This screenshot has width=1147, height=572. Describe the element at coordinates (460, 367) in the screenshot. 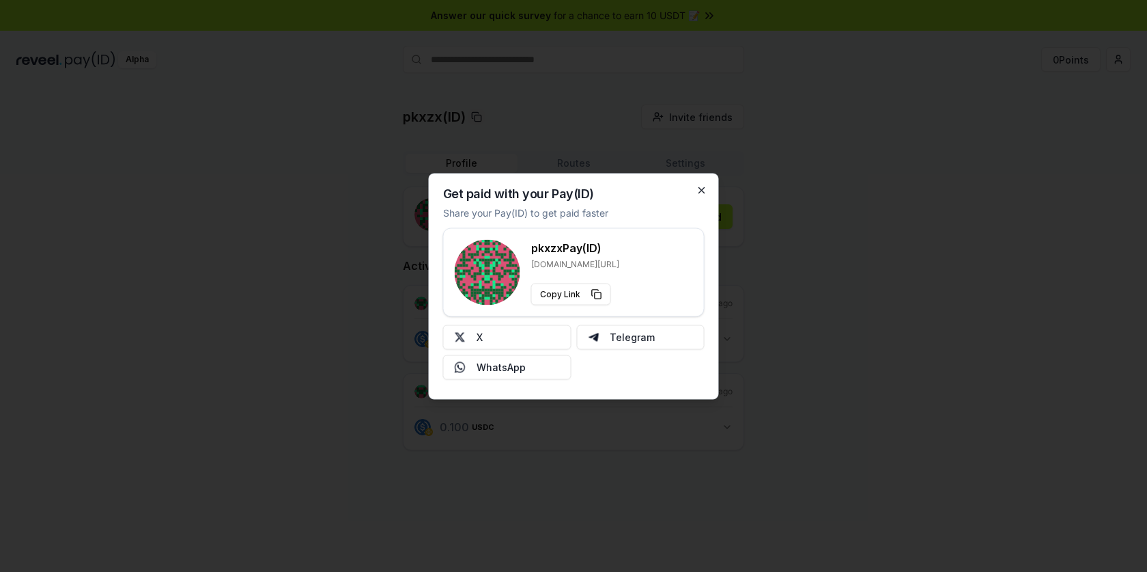

I see `img: Whatsapp` at that location.